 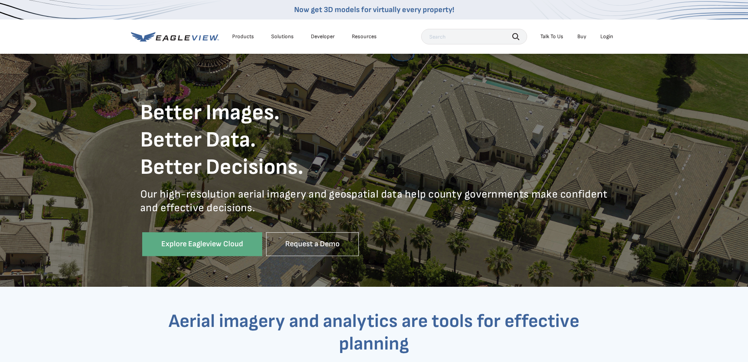 I want to click on h2: Aerial imagery and analytics are tools for effective planning, so click(x=374, y=333).